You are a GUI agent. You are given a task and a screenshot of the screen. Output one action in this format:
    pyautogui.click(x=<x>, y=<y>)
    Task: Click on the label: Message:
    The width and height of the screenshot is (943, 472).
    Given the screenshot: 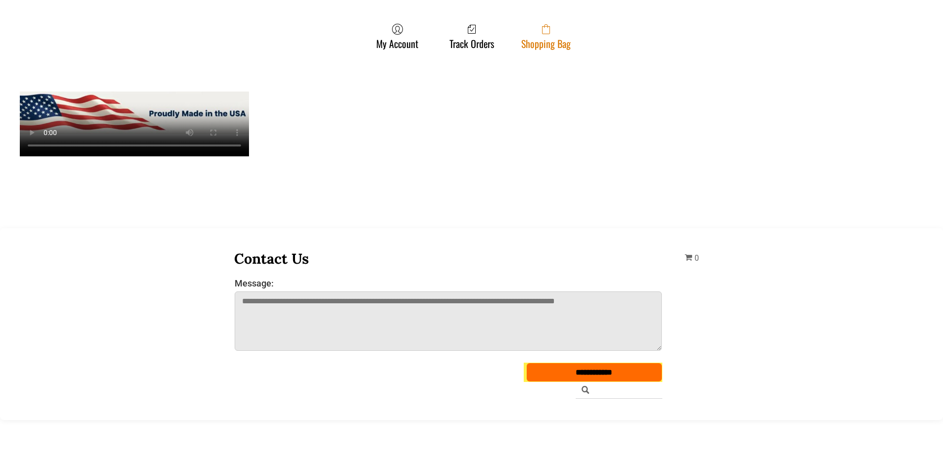 What is the action you would take?
    pyautogui.click(x=448, y=283)
    